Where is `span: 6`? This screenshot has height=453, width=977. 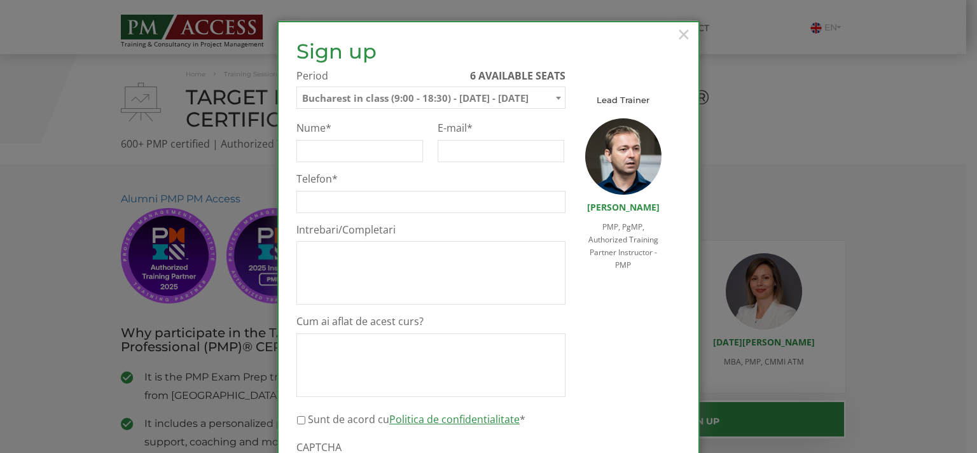
span: 6 is located at coordinates (473, 76).